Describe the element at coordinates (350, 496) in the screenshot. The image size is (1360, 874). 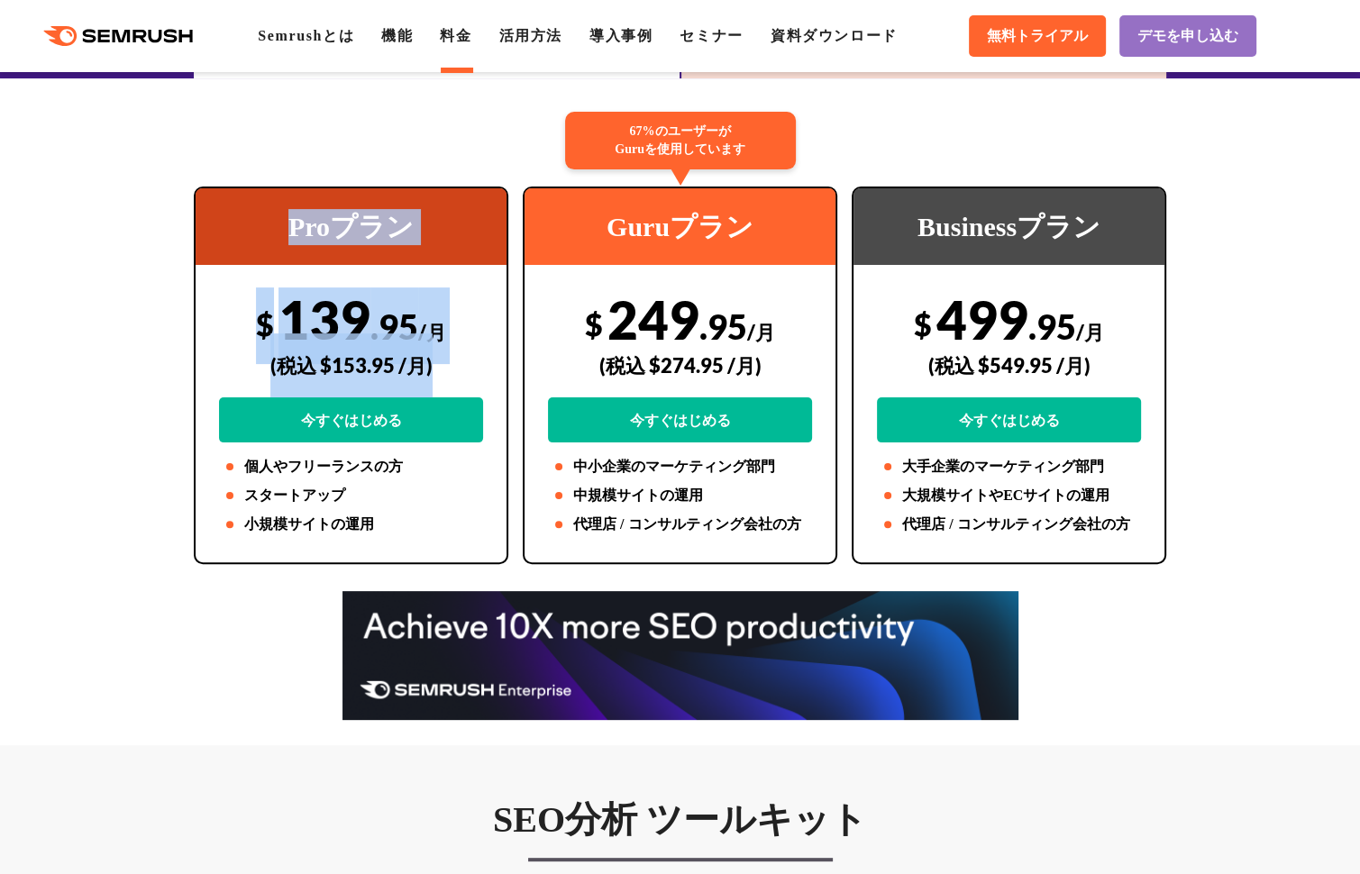
I see `li: スタートアップ` at that location.